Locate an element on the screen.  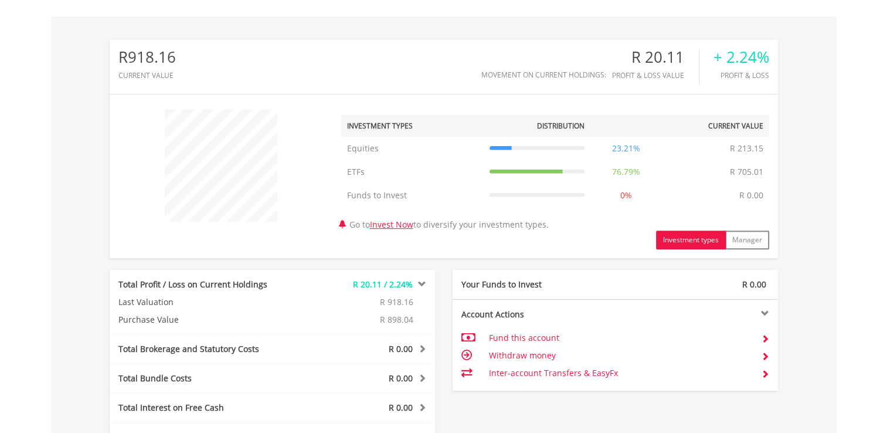
div: Total Profit / Loss on Current Holdings is located at coordinates (205, 284).